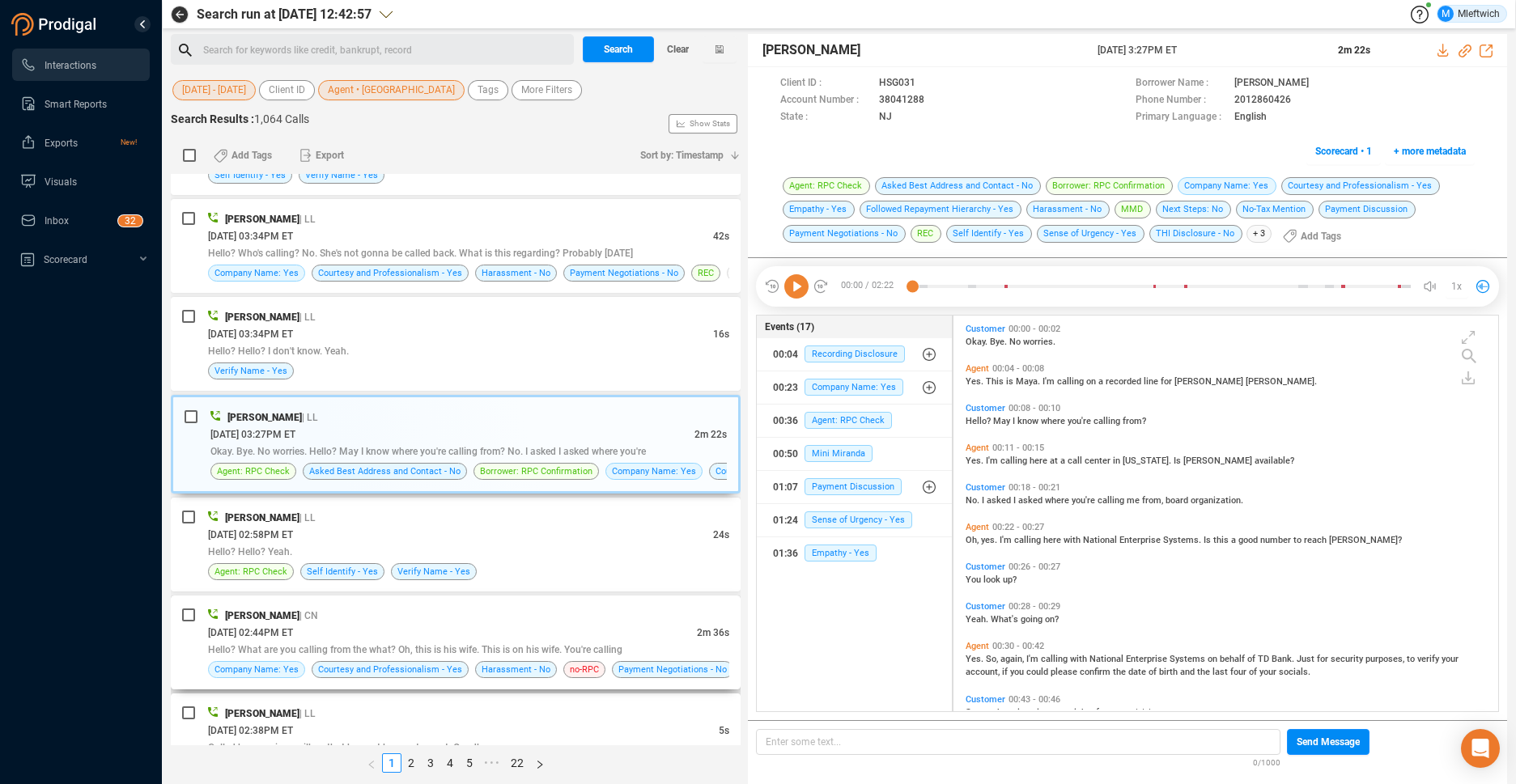  I want to click on button: Send Message, so click(1328, 741).